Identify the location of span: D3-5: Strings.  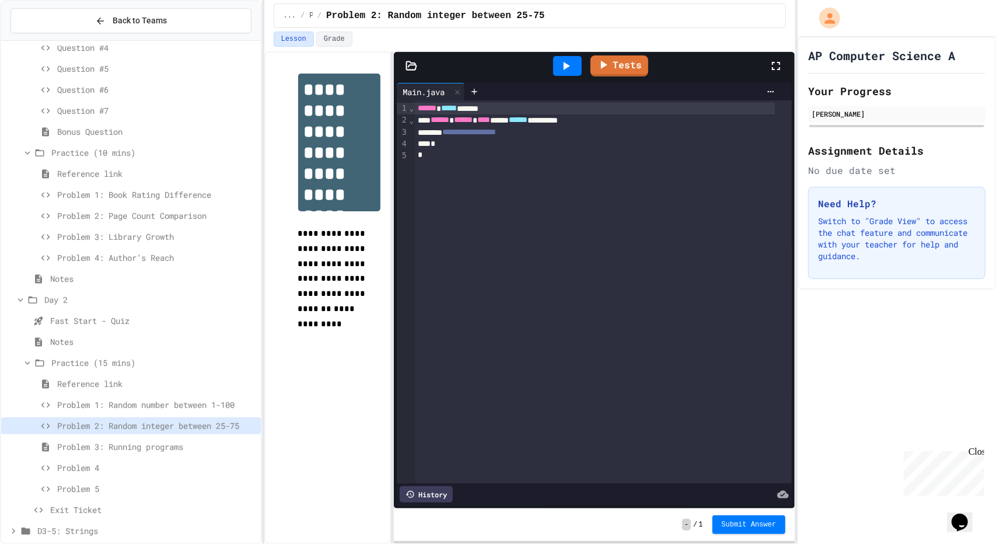
(146, 530).